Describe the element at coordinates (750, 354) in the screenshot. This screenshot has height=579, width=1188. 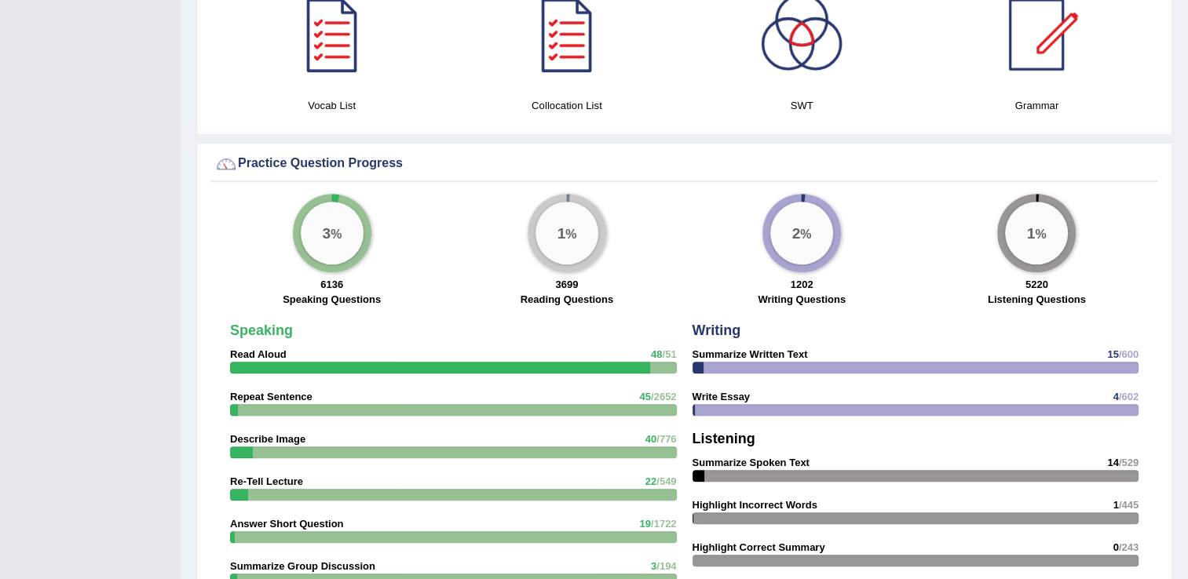
I see `strong: Summarize Written Text` at that location.